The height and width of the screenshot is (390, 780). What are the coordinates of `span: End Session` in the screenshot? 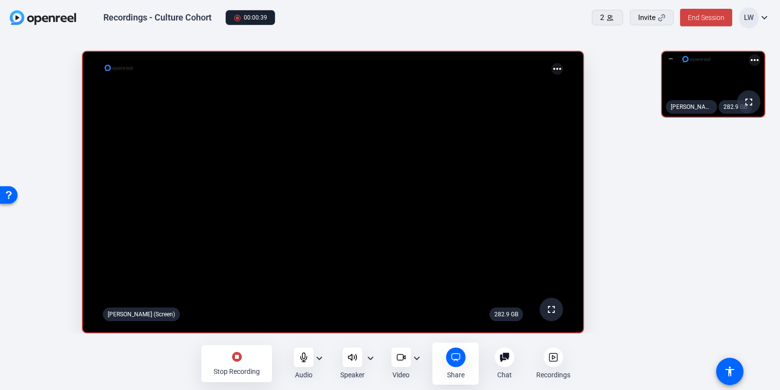 It's located at (706, 18).